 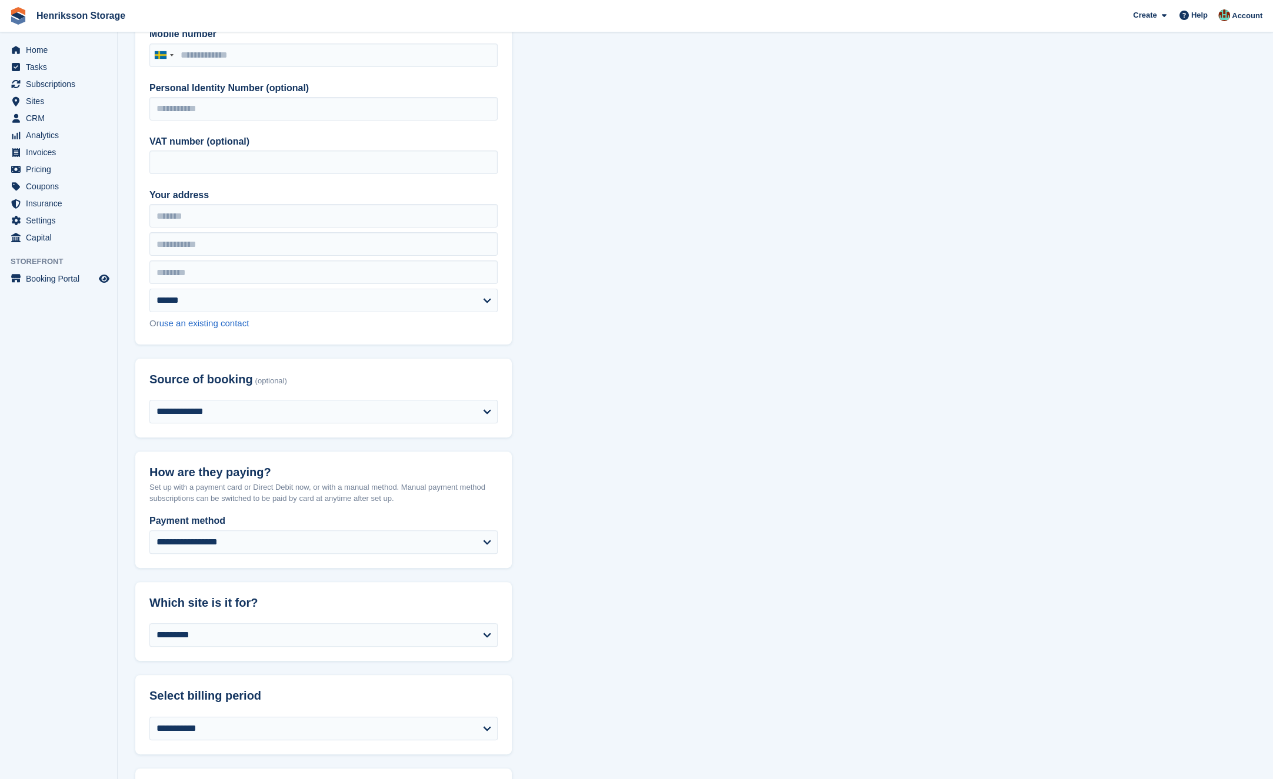 What do you see at coordinates (323, 195) in the screenshot?
I see `label: Your address` at bounding box center [323, 195].